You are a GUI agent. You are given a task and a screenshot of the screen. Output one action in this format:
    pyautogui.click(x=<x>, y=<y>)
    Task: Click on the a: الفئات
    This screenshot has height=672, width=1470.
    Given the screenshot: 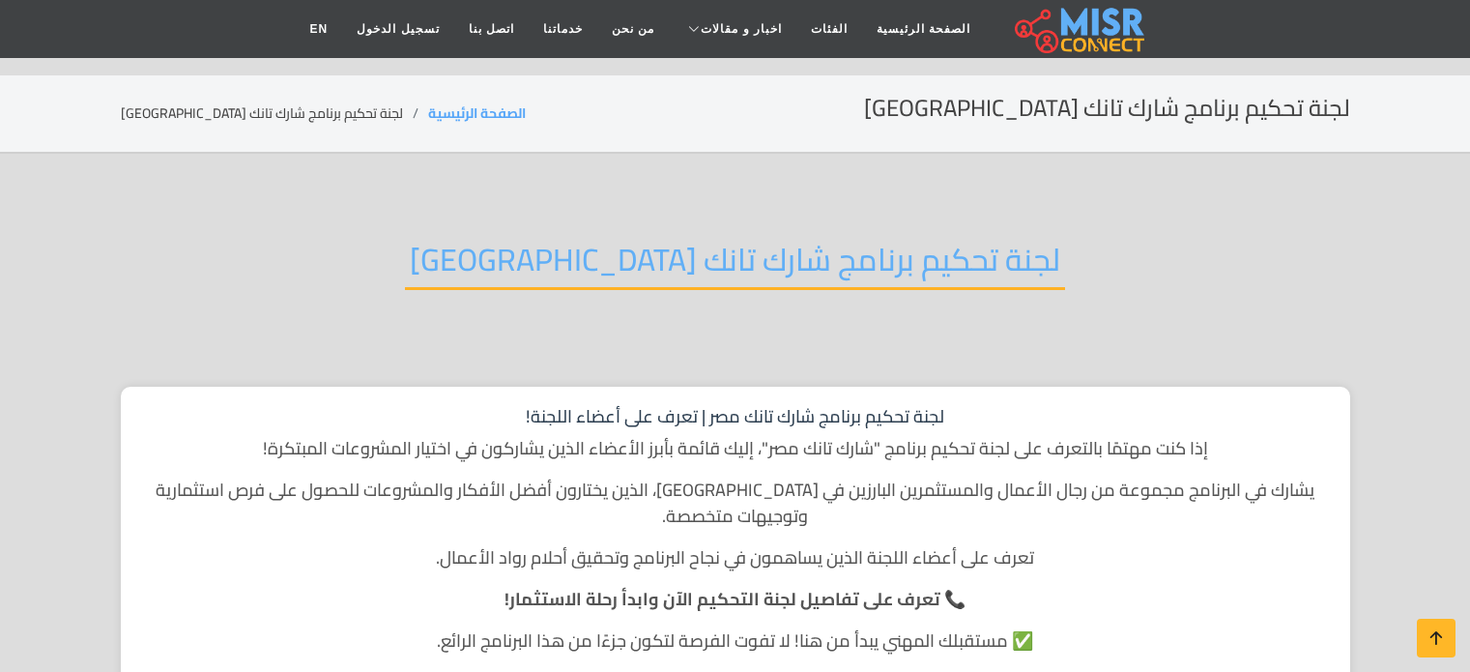 What is the action you would take?
    pyautogui.click(x=829, y=29)
    